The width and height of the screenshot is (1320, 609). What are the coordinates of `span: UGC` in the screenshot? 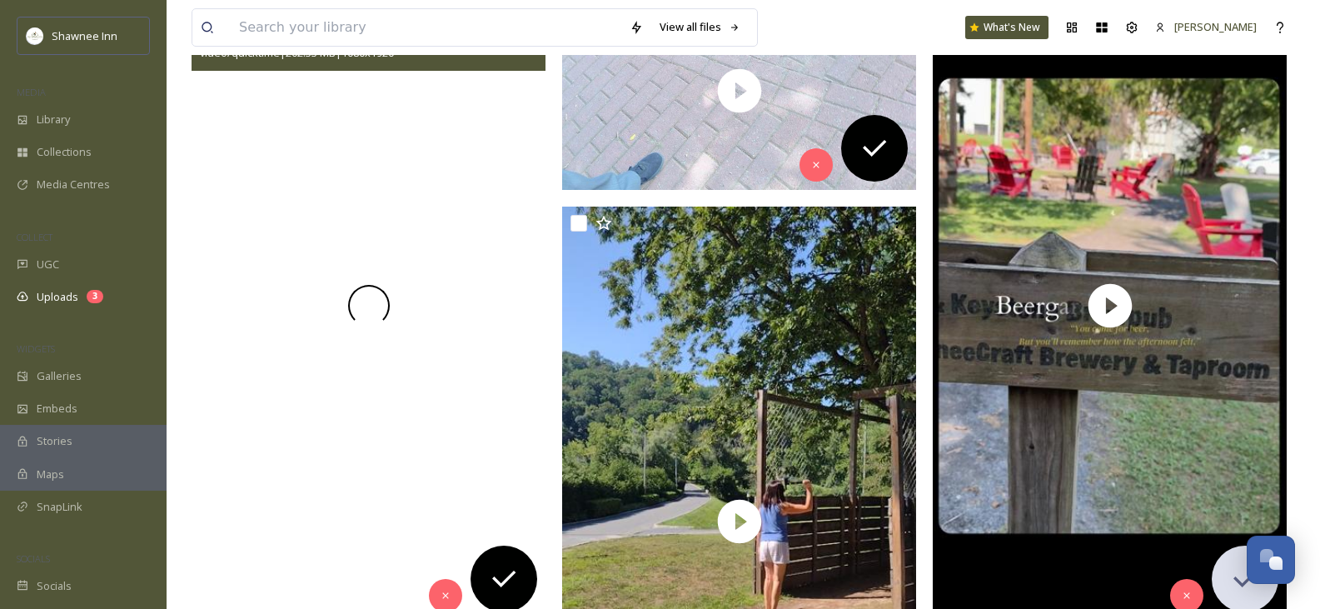 It's located at (47, 264).